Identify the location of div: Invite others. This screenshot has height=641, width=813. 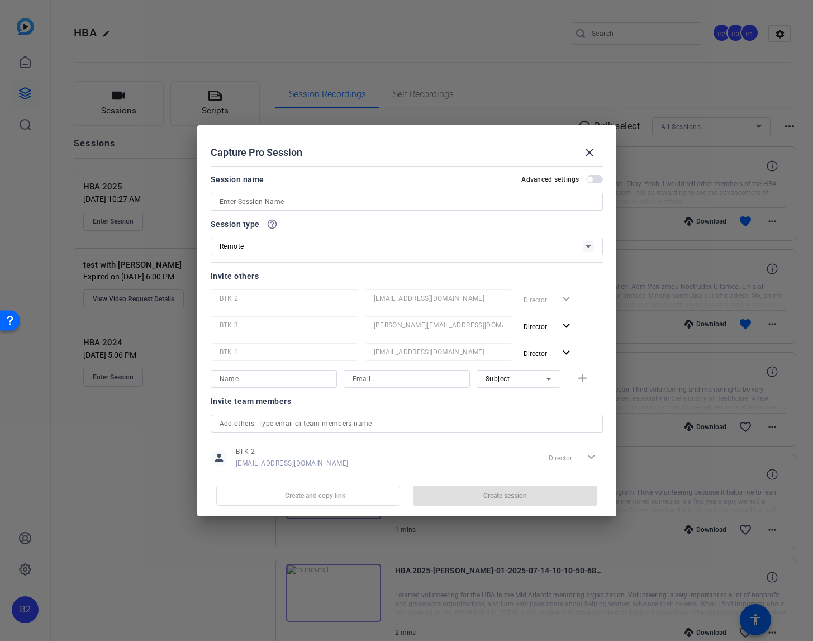
(407, 276).